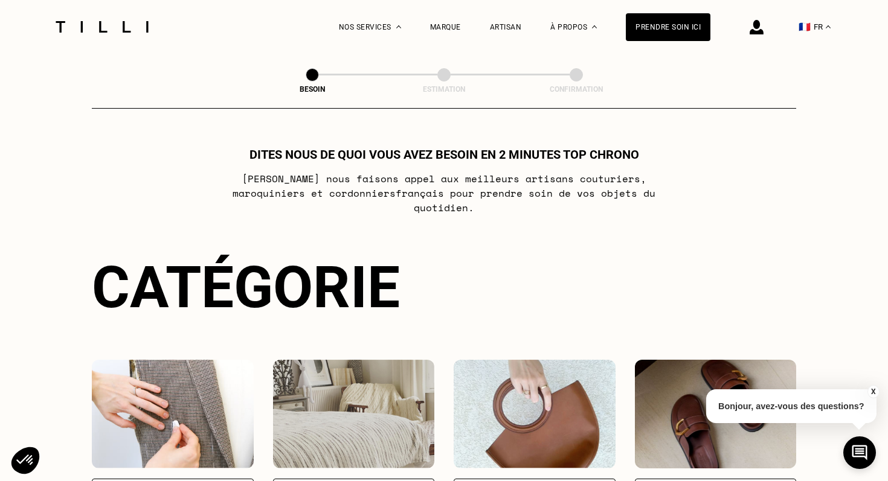  Describe the element at coordinates (444, 287) in the screenshot. I see `div: Catégorie` at that location.